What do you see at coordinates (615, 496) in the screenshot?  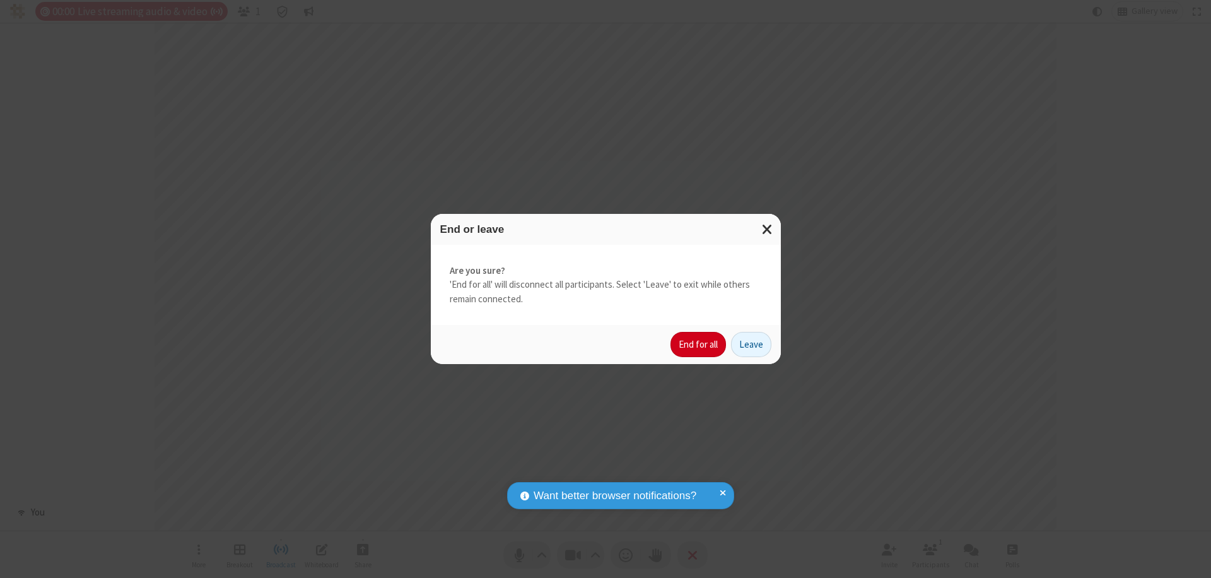 I see `span: Want better browser notifications?` at bounding box center [615, 496].